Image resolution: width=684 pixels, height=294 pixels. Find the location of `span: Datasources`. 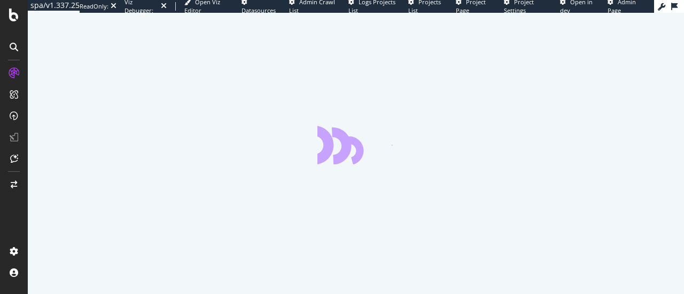

span: Datasources is located at coordinates (259, 10).